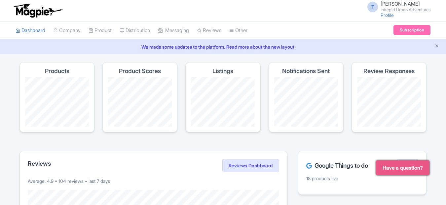  I want to click on h4: Listings, so click(223, 71).